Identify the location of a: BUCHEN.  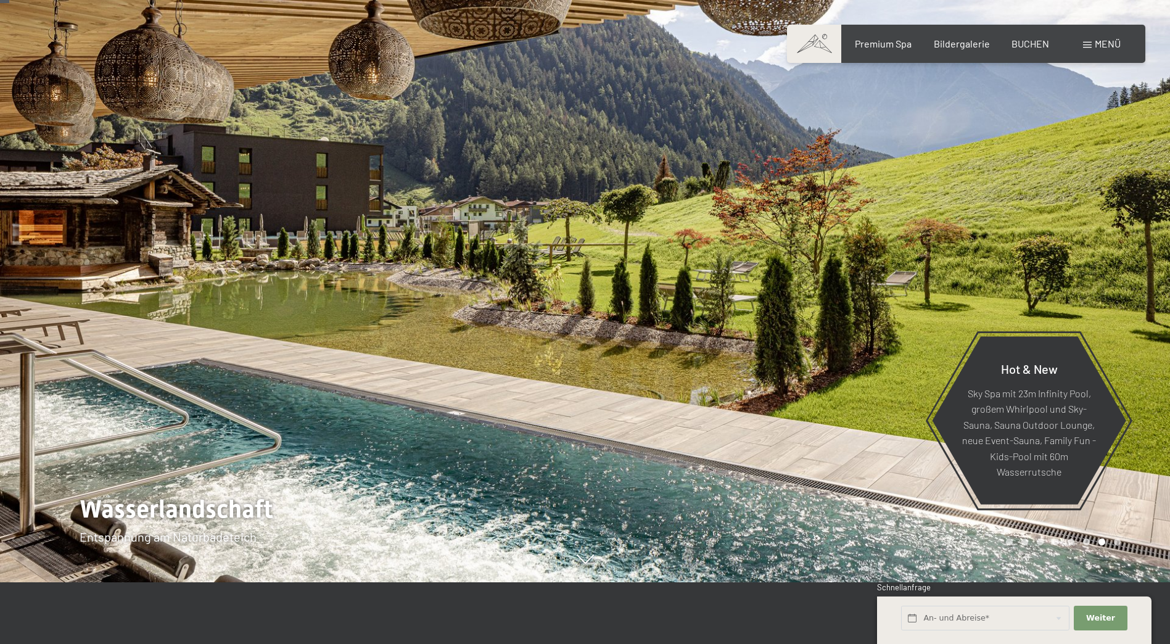
(1030, 43).